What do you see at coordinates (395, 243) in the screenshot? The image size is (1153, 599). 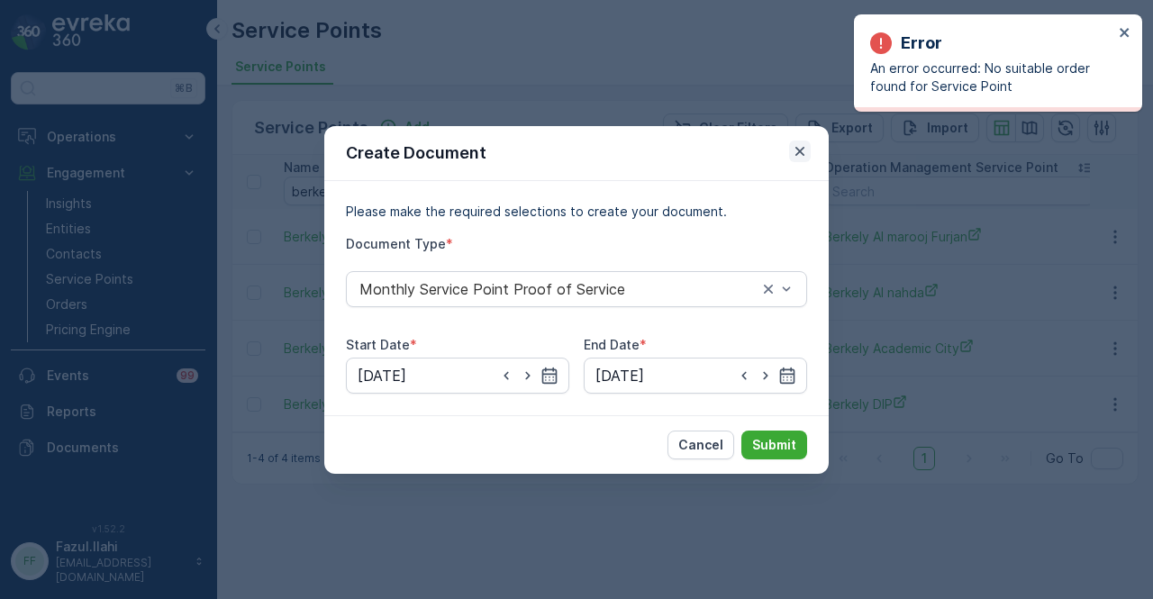 I see `label: Document Type` at bounding box center [395, 243].